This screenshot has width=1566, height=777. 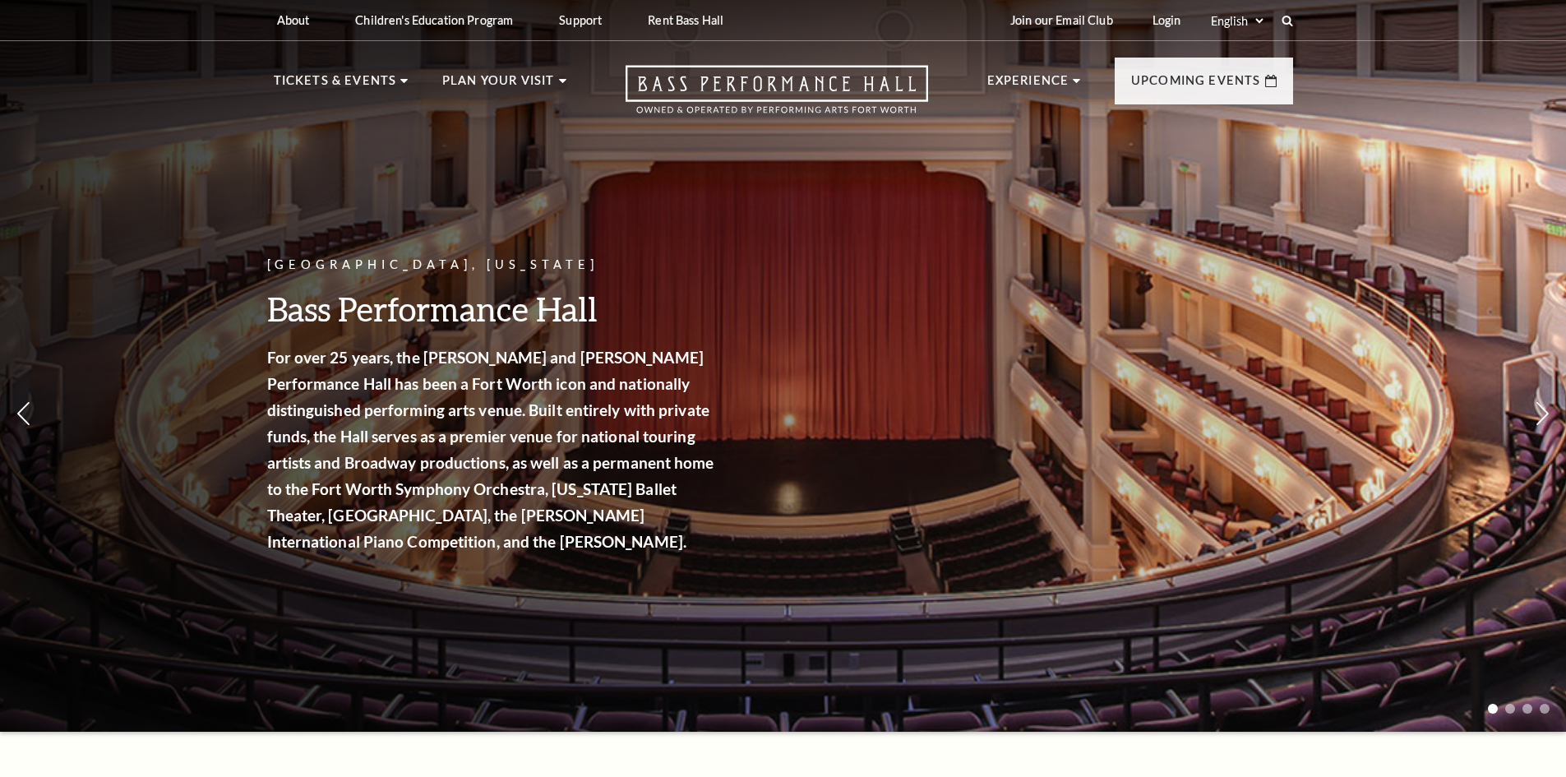 What do you see at coordinates (580, 20) in the screenshot?
I see `p: Support` at bounding box center [580, 20].